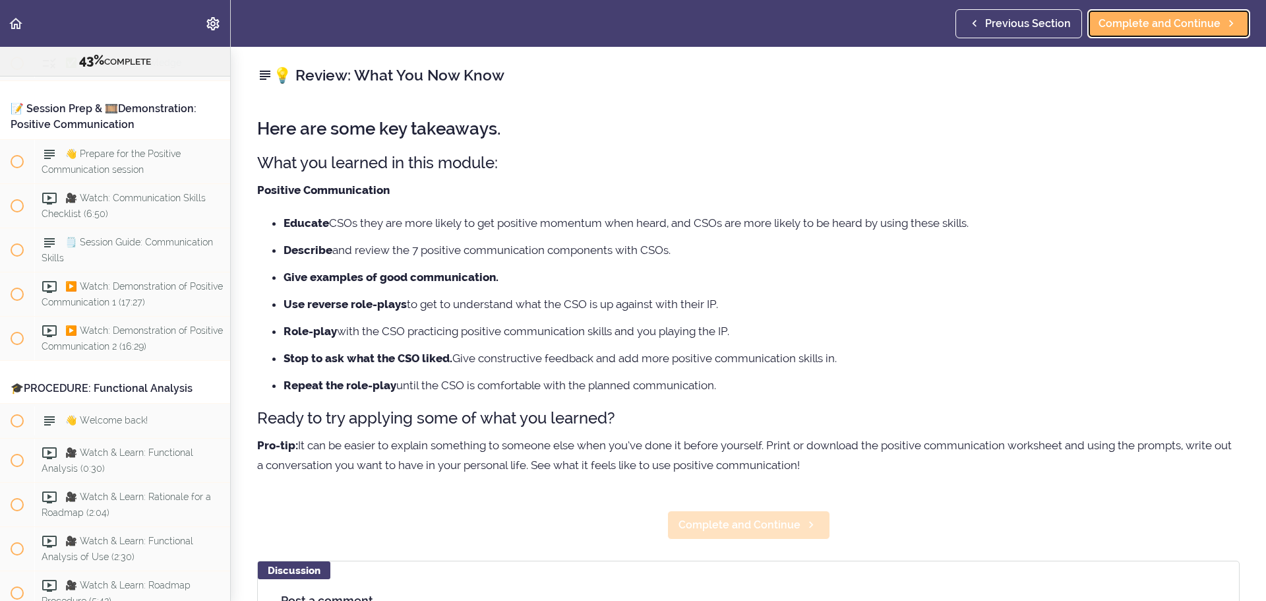  Describe the element at coordinates (748, 75) in the screenshot. I see `h2: 💡 Review: What You Now Know` at that location.